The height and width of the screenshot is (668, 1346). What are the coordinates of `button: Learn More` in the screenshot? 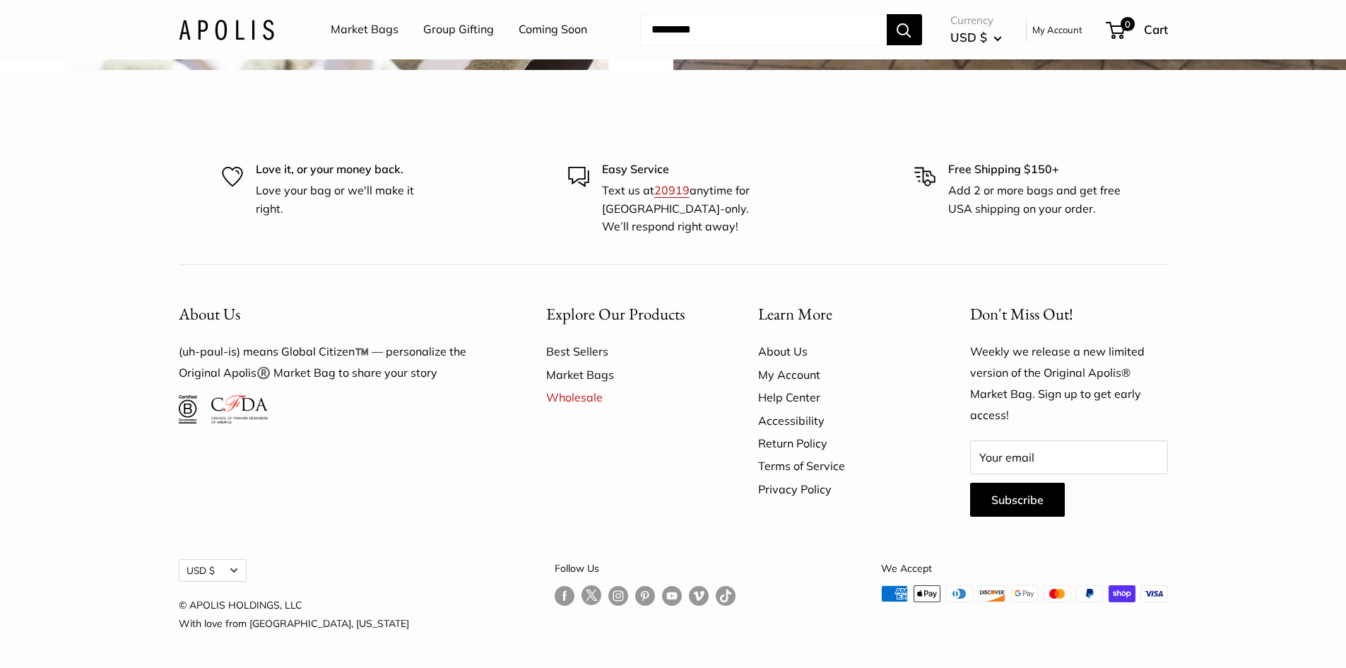 It's located at (840, 314).